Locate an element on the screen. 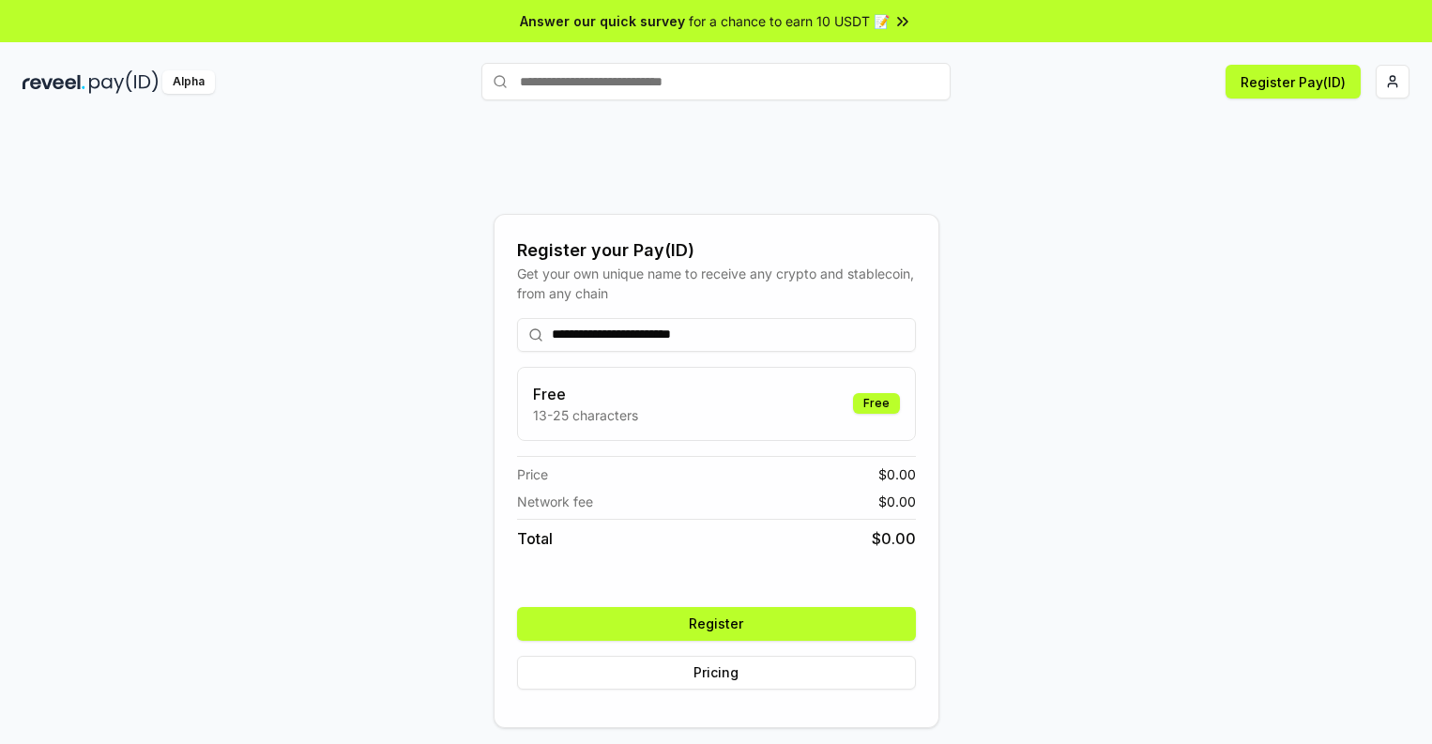 The width and height of the screenshot is (1432, 744). img: reveel_dark is located at coordinates (53, 82).